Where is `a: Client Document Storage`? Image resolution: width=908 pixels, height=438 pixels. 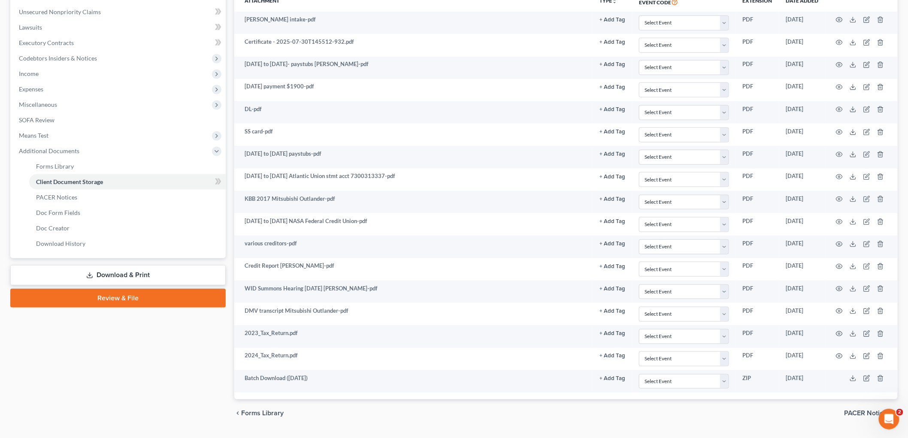 a: Client Document Storage is located at coordinates (127, 182).